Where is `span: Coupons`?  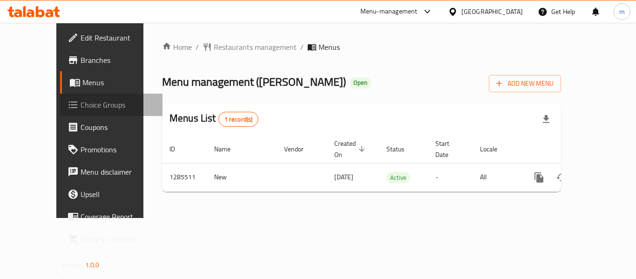 span: Coupons is located at coordinates (118, 127).